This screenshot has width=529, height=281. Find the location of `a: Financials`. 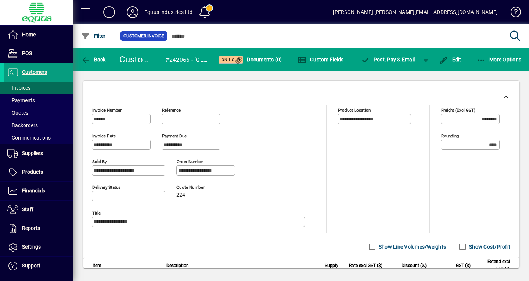

a: Financials is located at coordinates (39, 191).